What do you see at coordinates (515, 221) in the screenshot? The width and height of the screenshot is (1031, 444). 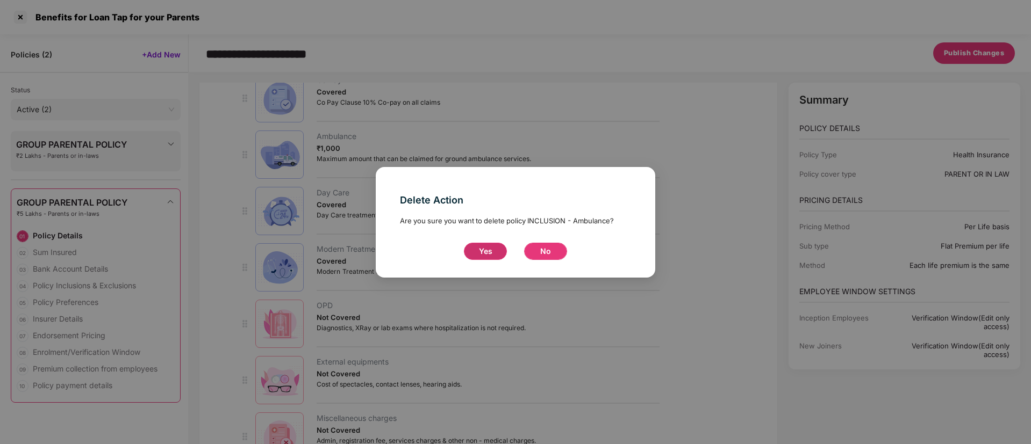 I see `div: Are you sure you want to delete policy INCLUSION - Ambulance?` at bounding box center [515, 221].